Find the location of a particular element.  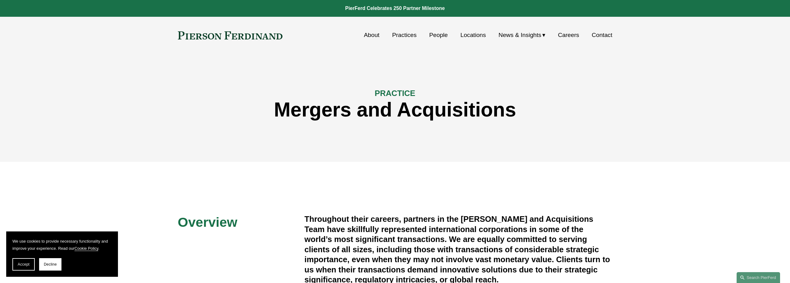

span: PRACTICE is located at coordinates (395, 93).